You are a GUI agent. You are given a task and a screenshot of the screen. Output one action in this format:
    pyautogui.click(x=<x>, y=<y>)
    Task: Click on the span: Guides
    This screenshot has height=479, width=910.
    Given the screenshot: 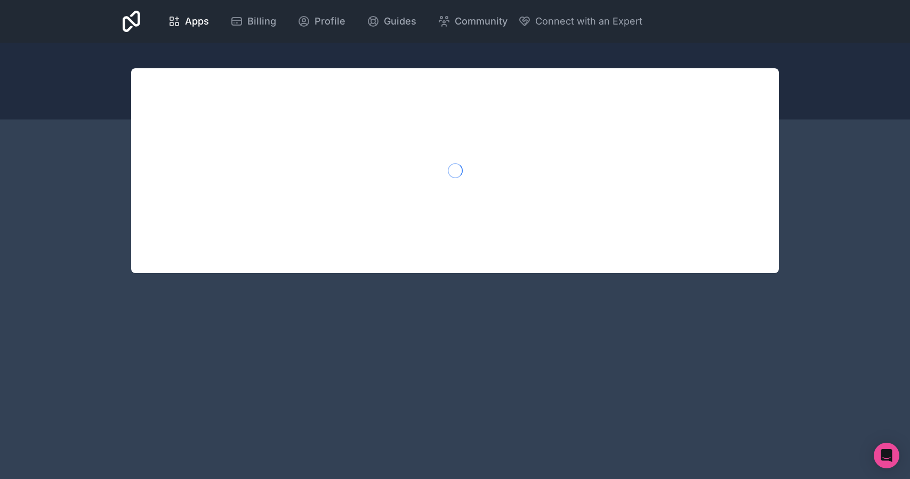 What is the action you would take?
    pyautogui.click(x=400, y=21)
    